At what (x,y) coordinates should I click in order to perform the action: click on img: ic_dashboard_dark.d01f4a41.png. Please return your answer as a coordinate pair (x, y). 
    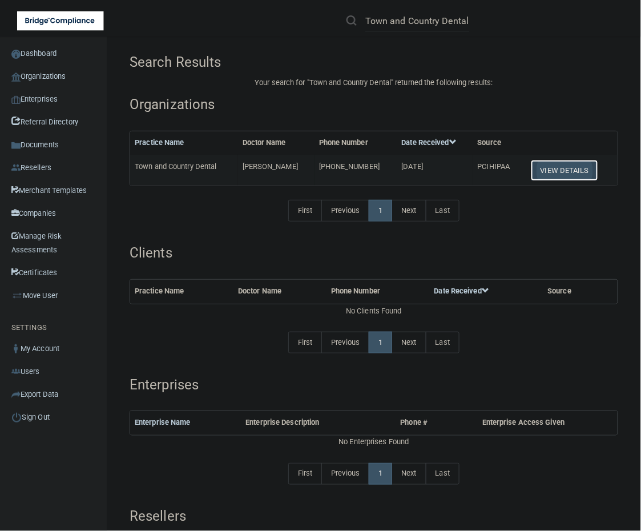
    Looking at the image, I should click on (16, 54).